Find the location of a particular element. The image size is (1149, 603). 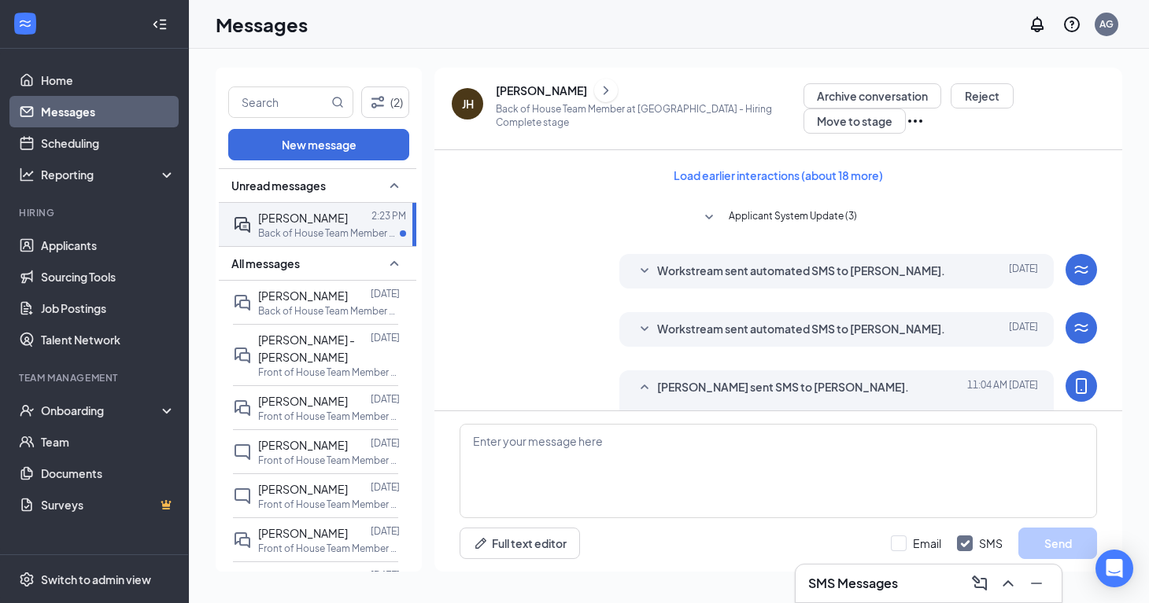

svg: Ellipses is located at coordinates (915, 121).